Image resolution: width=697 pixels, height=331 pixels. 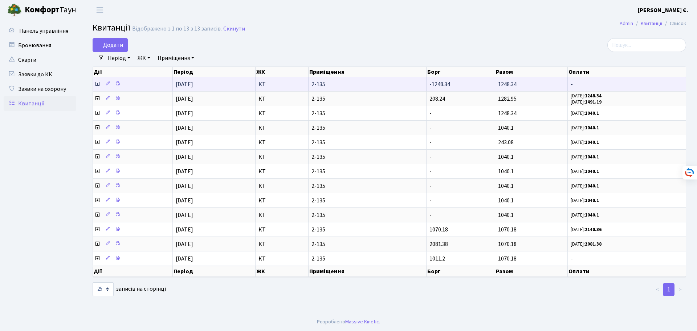 What do you see at coordinates (437, 259) in the screenshot?
I see `span: 1011.2` at bounding box center [437, 259].